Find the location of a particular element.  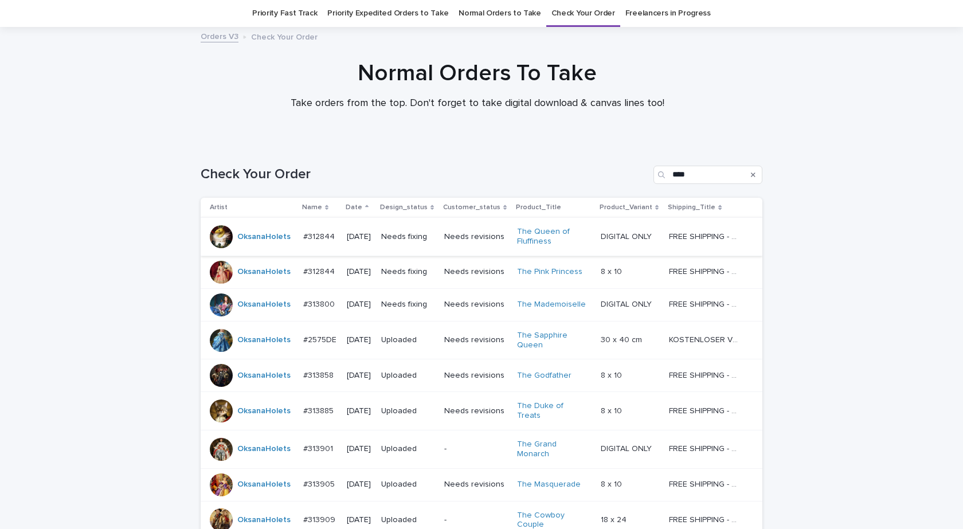

p: 30 x 40 cm is located at coordinates (623, 339).